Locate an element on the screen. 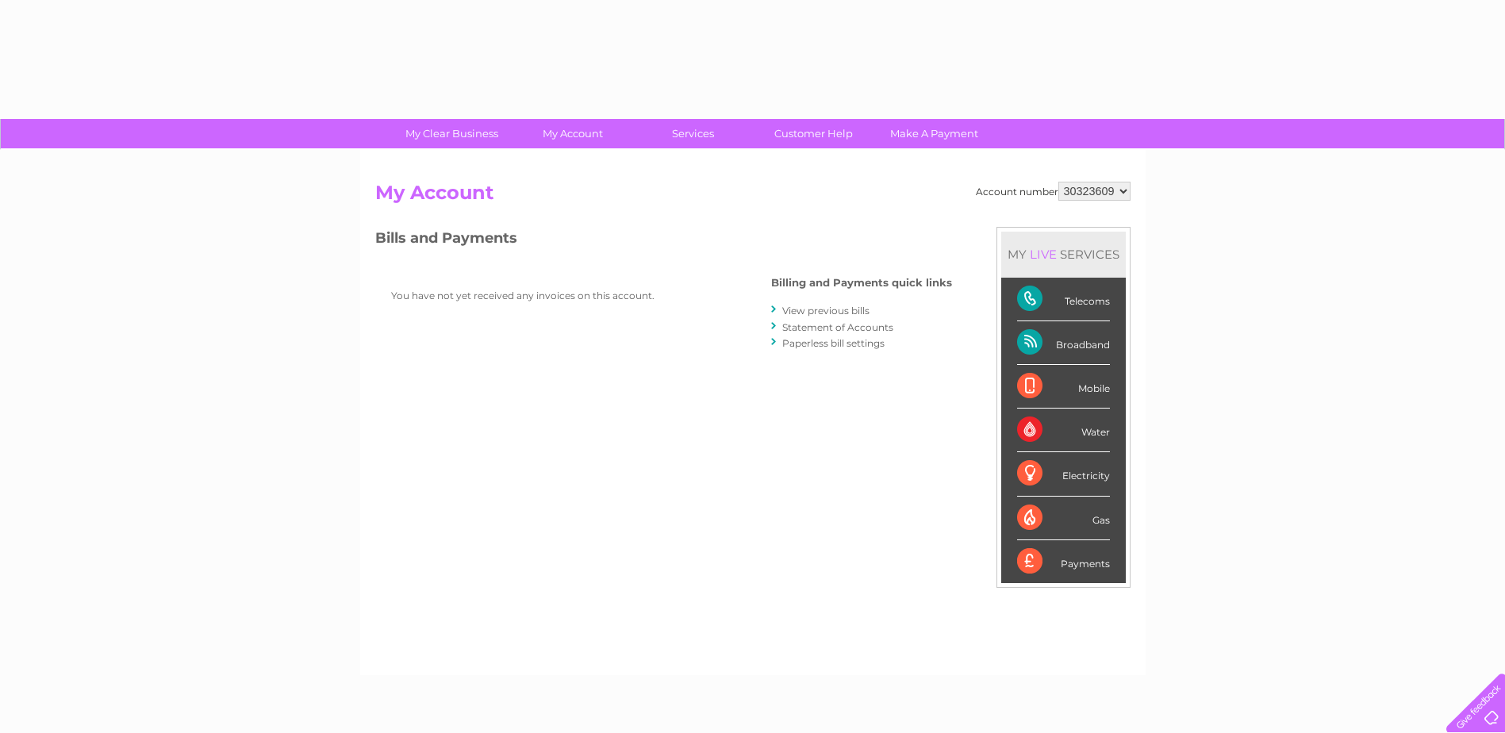 This screenshot has width=1505, height=733. div: Electricity is located at coordinates (1063, 474).